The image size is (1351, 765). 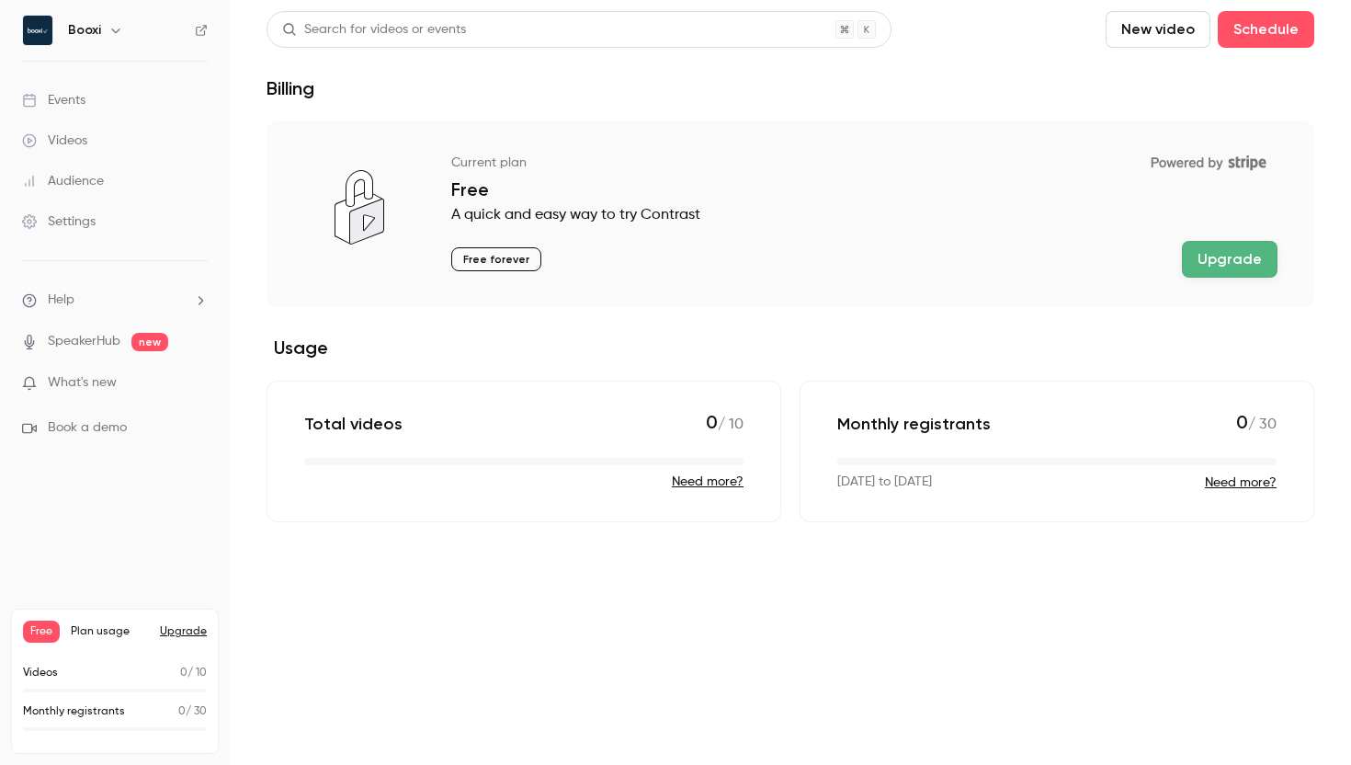 I want to click on p: A quick and easy way to try Contrast, so click(x=864, y=215).